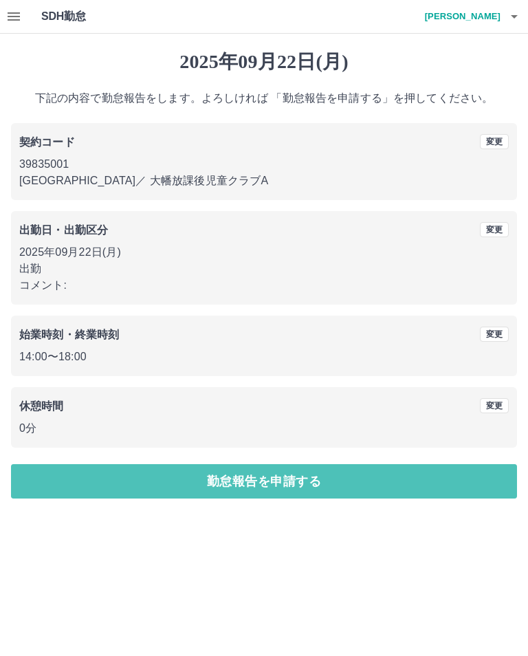 Image resolution: width=528 pixels, height=656 pixels. I want to click on p: 下記の内容で勤怠報告をします。よろしければ 「勤怠報告を申請する」を押してください。, so click(264, 98).